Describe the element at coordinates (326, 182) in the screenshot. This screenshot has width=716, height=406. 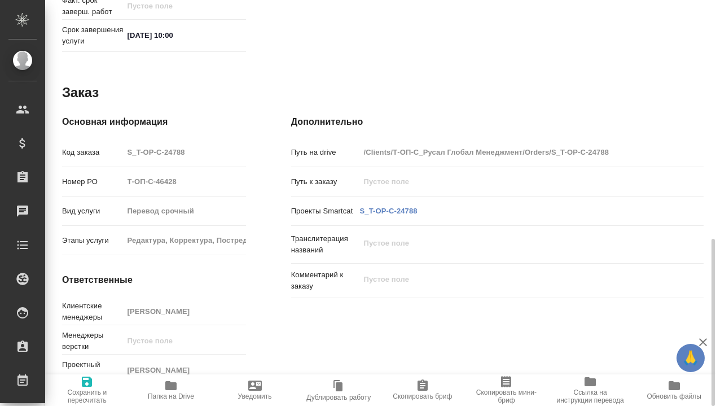
I see `p: Путь к заказу` at that location.